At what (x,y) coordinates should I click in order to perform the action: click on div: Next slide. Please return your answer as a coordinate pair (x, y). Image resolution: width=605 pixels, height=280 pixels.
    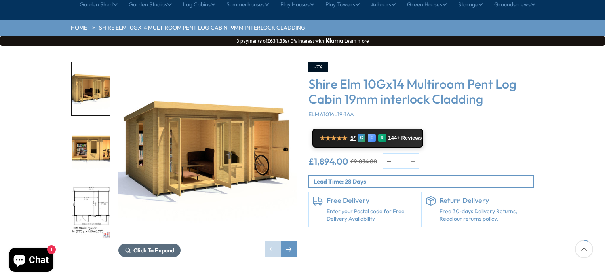
    Looking at the image, I should click on (289, 249).